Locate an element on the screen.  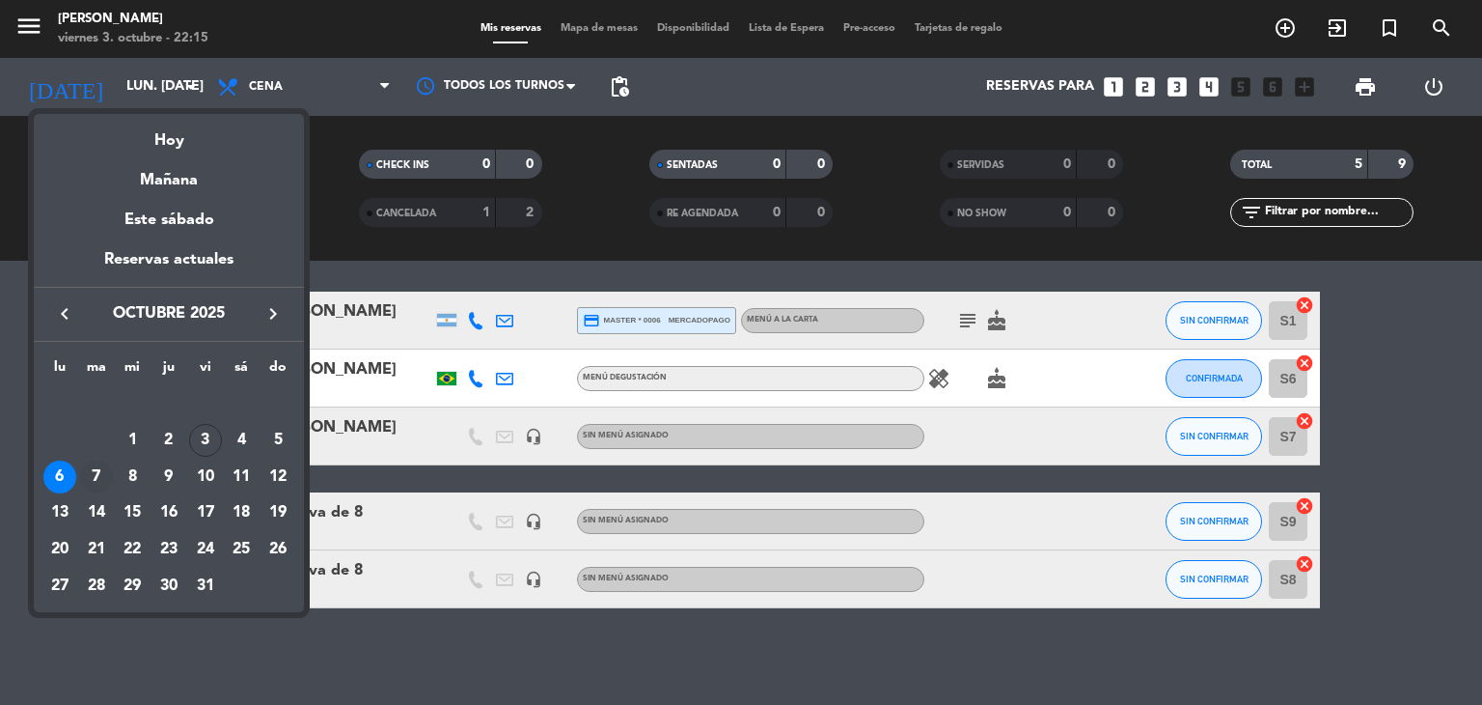
div: 10 is located at coordinates (206, 477).